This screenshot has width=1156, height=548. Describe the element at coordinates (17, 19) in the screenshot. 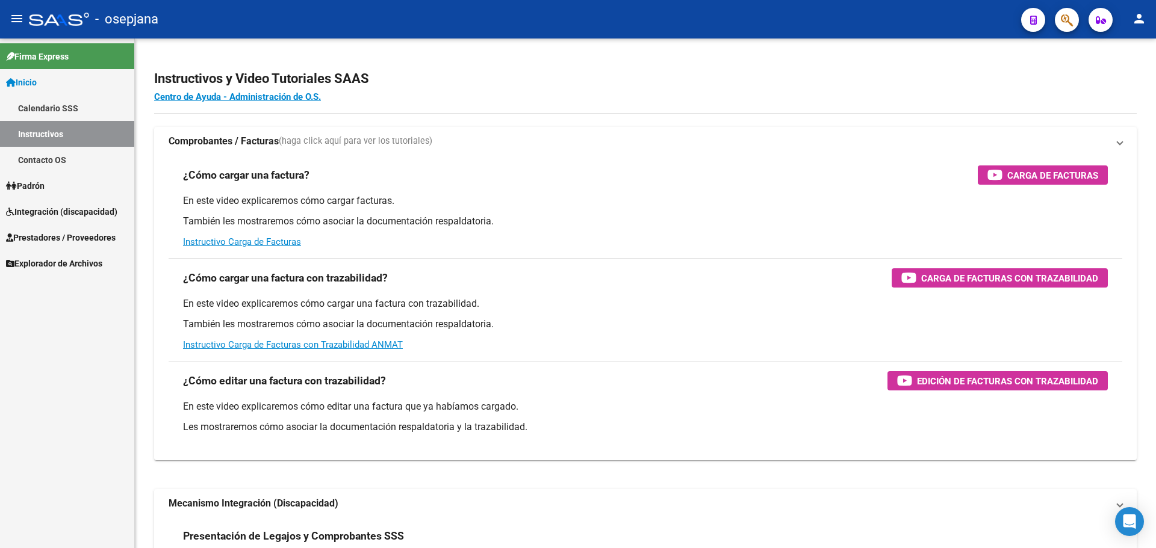

I see `mat-icon: menu` at that location.